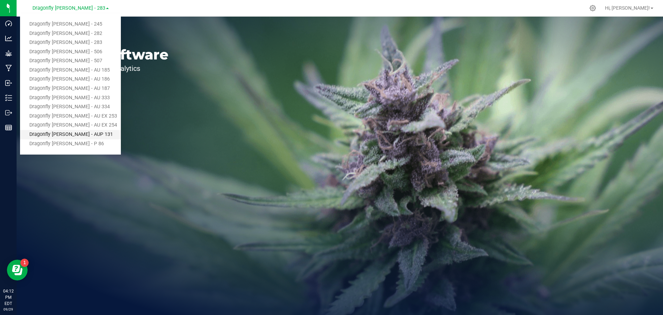  What do you see at coordinates (9, 68) in the screenshot?
I see `inline-svg: Manufacturing` at bounding box center [9, 68].